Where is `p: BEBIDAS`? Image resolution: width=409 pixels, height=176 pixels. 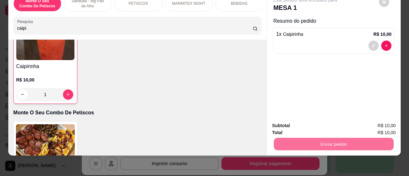
p: BEBIDAS is located at coordinates (239, 4).